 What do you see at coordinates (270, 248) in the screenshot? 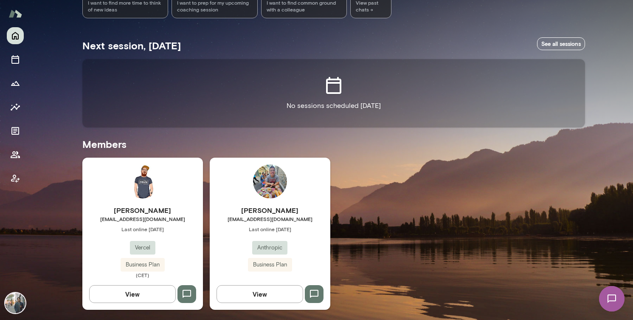
I see `span: Anthropic` at bounding box center [270, 248].